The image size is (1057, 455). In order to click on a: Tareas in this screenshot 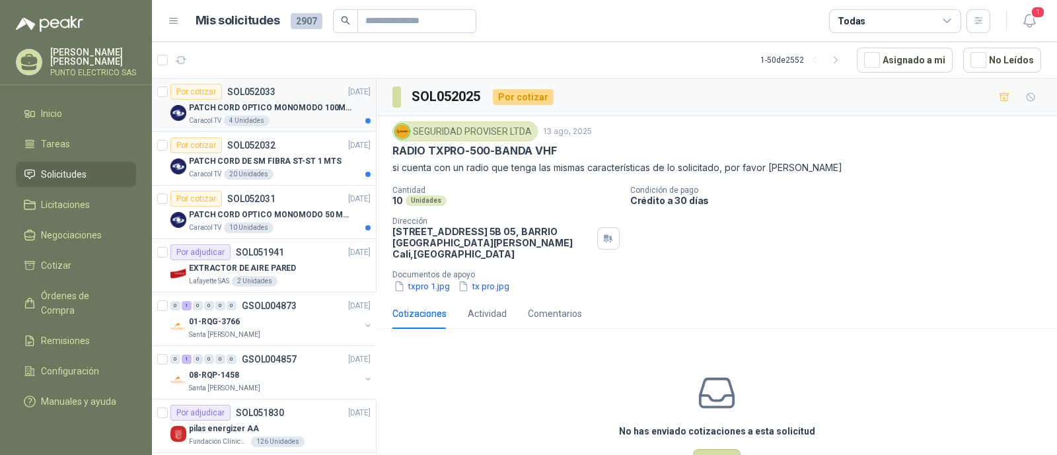, I will do `click(76, 144)`.